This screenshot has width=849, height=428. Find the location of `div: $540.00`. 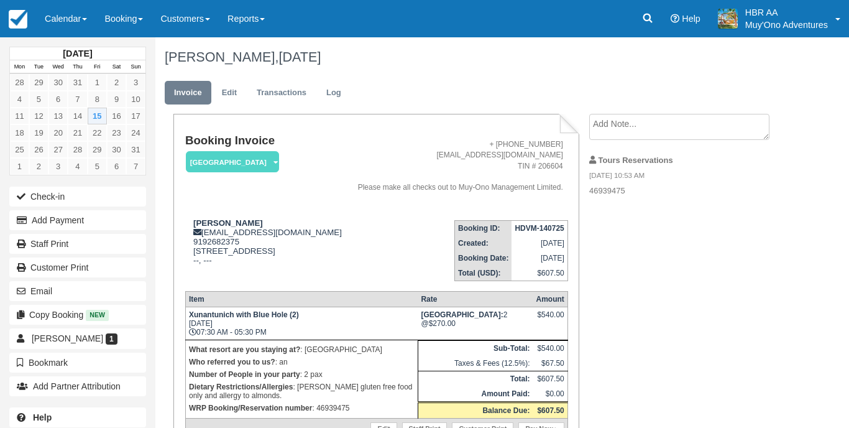

div: $540.00 is located at coordinates (550, 320).